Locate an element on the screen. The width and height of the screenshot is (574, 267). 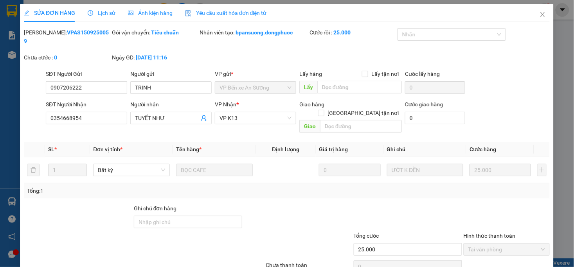
div: Tổng: 1 is located at coordinates (124, 191).